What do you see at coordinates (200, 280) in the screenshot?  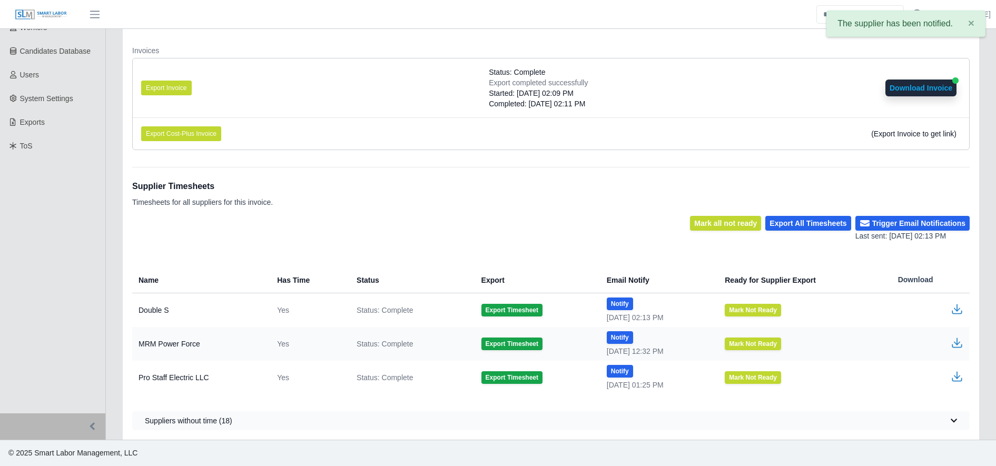 I see `th: Name` at bounding box center [200, 280].